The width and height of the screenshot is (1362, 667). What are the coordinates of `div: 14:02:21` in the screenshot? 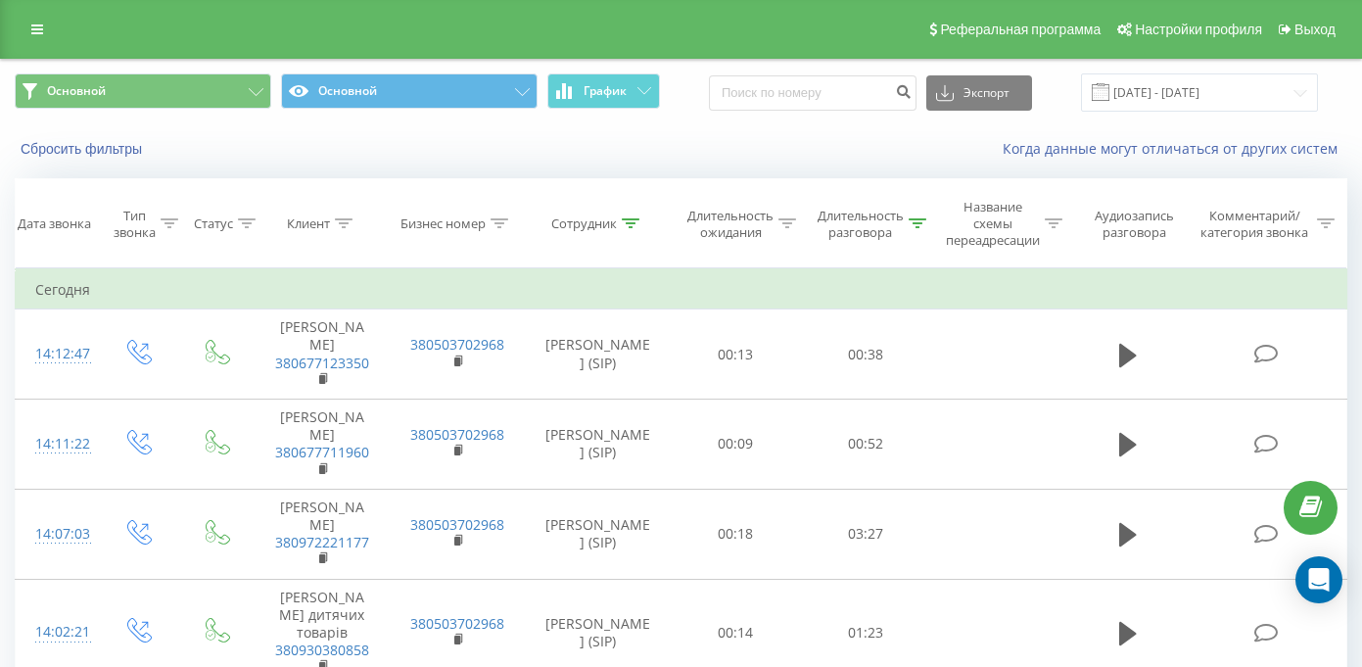 It's located at (57, 632).